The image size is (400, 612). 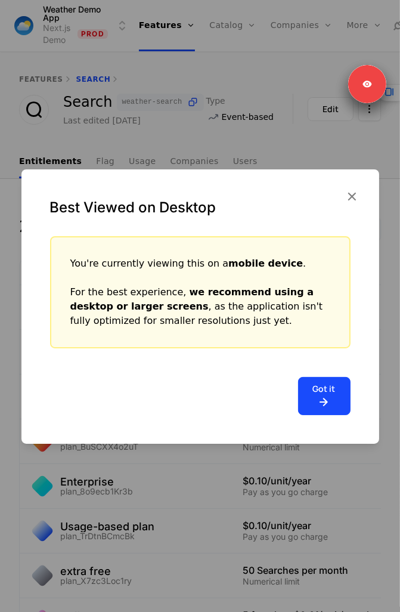 What do you see at coordinates (200, 292) in the screenshot?
I see `div: You're currently viewing this on a . For the best experience, , as the application isn't fully op...` at bounding box center [200, 292].